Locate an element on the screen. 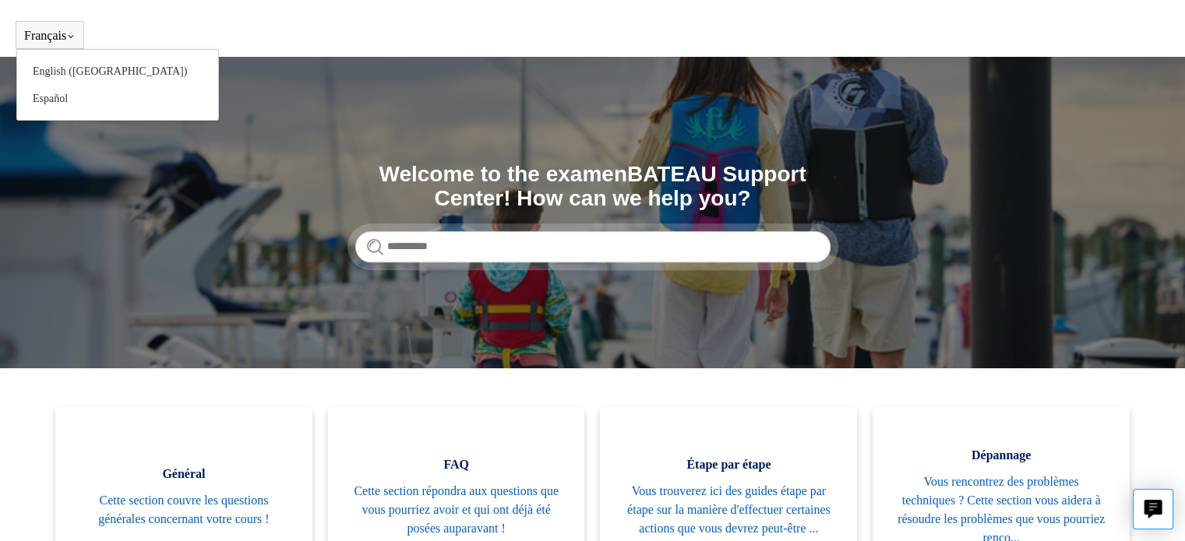  span: Cette section répondra aux questions que vous pourriez avoir et qui ont déjà été posées auparavant ! is located at coordinates (457, 510).